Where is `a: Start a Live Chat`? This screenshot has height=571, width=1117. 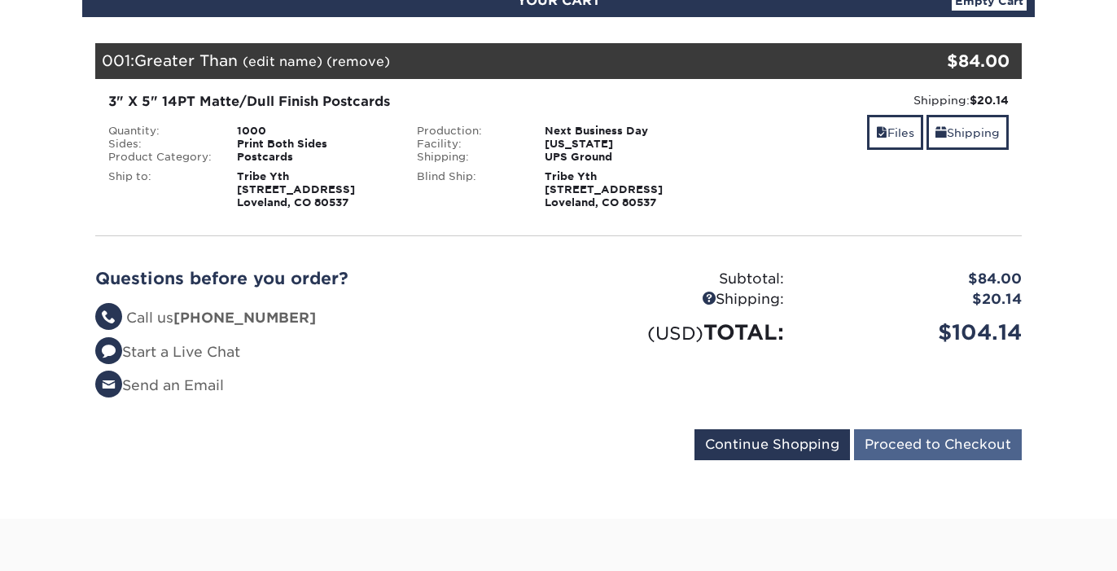 a: Start a Live Chat is located at coordinates (168, 352).